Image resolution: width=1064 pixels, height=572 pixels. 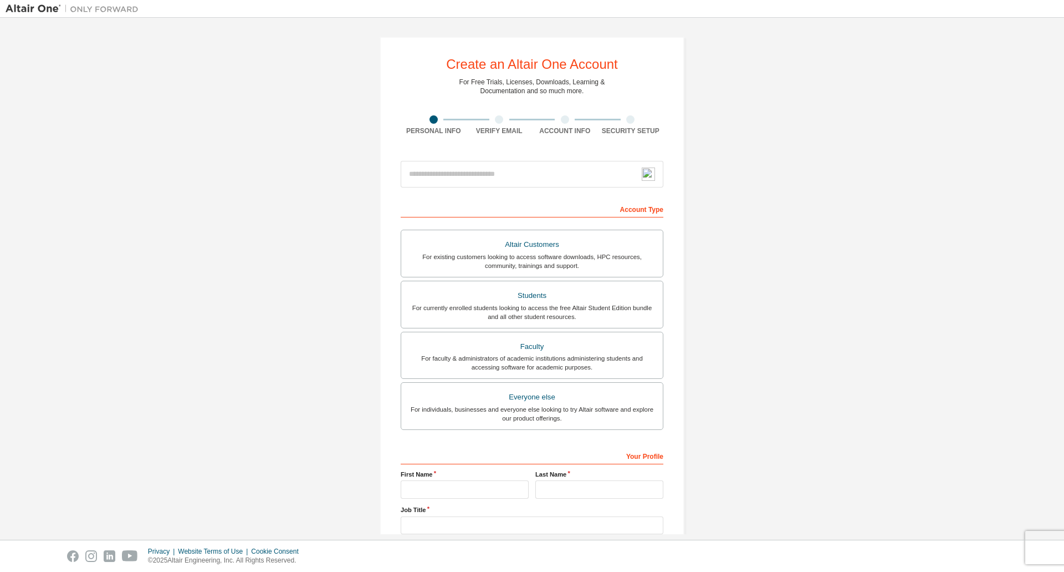 I want to click on div: For existing customers looking to access software downloads, HPC resources, community, trainings ..., so click(x=532, y=261).